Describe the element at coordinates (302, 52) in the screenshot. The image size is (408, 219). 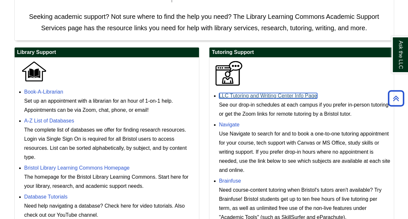
I see `h2: Tutoring Support` at that location.